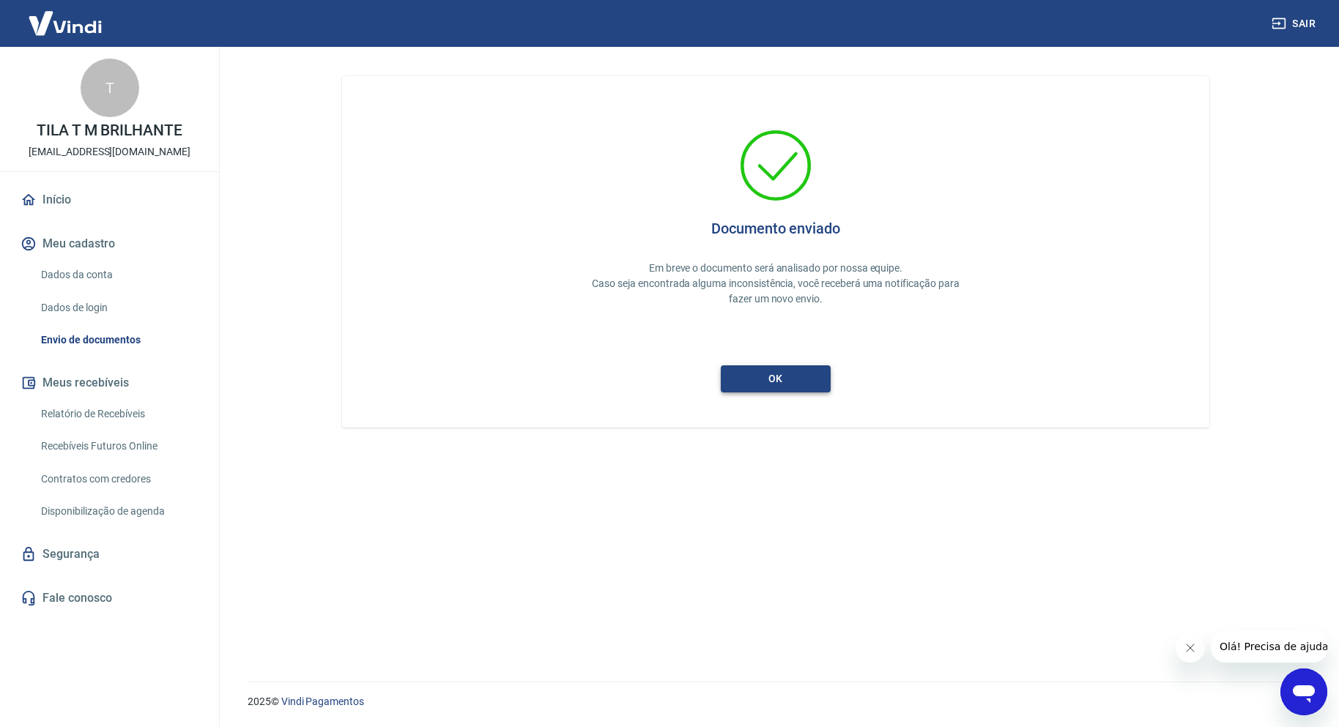  What do you see at coordinates (109, 555) in the screenshot?
I see `a: Segurança` at bounding box center [109, 555].